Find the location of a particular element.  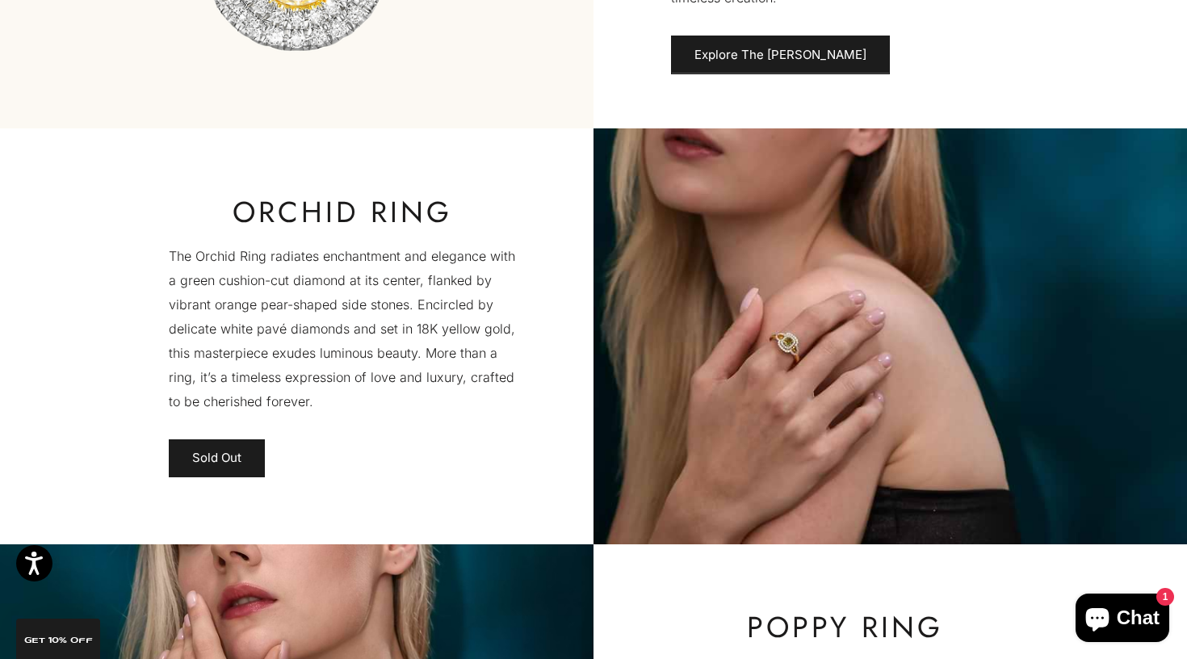

h2: Poppy Ring is located at coordinates (845, 627).